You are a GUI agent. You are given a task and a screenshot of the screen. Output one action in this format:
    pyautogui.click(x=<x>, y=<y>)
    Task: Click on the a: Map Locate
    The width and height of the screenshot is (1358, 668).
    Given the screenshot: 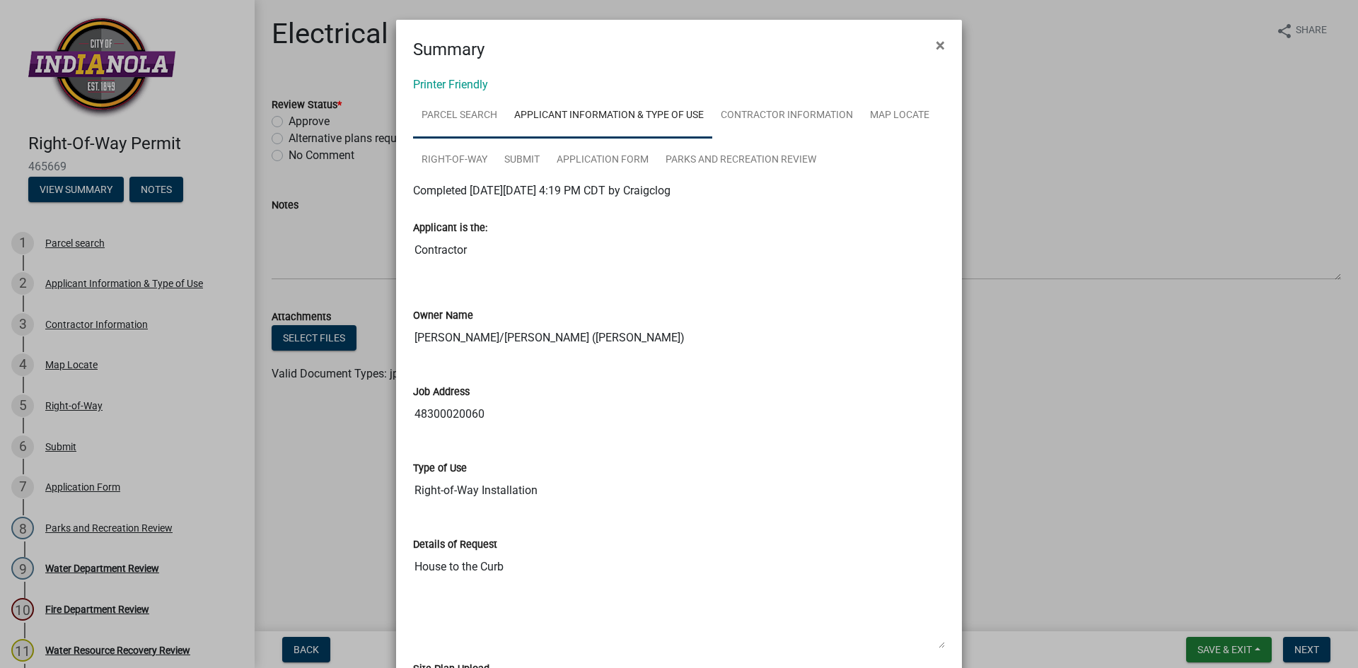 What is the action you would take?
    pyautogui.click(x=899, y=116)
    